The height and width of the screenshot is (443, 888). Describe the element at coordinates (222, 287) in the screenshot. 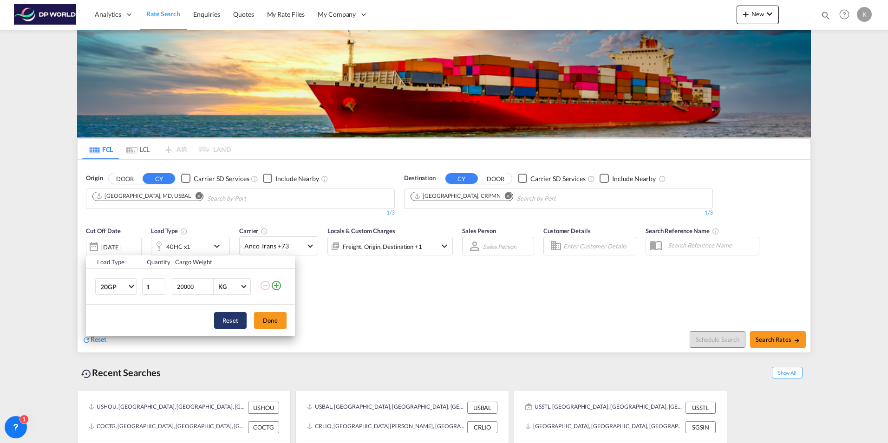

I see `div: KG` at that location.